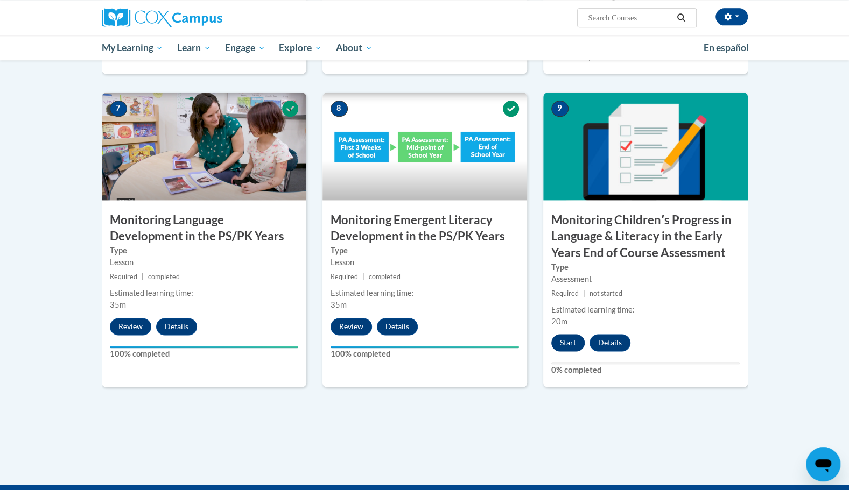 The image size is (849, 490). I want to click on span: En español, so click(726, 47).